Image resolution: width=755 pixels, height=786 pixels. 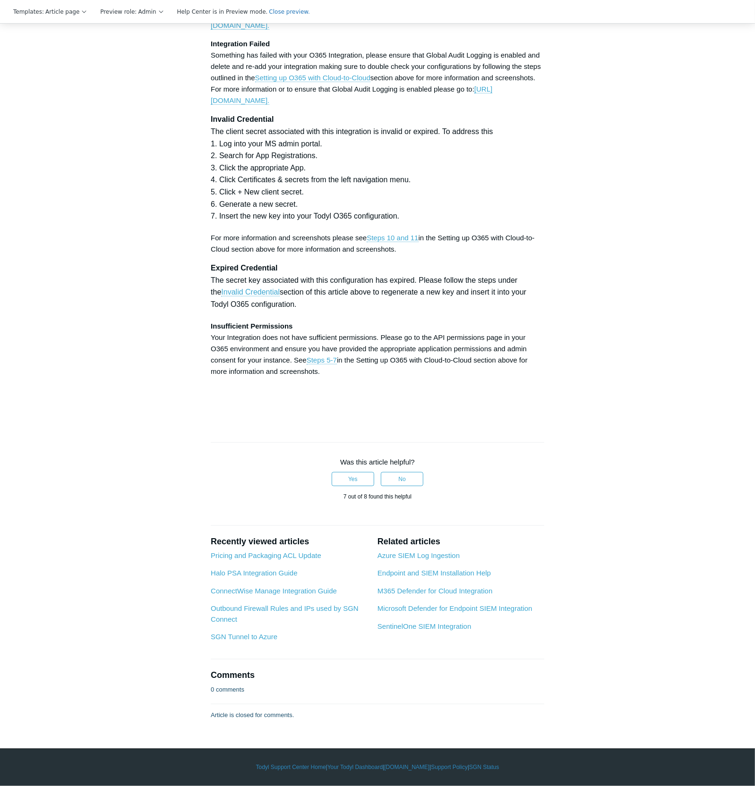 What do you see at coordinates (322, 360) in the screenshot?
I see `a: Steps 5-7` at bounding box center [322, 360].